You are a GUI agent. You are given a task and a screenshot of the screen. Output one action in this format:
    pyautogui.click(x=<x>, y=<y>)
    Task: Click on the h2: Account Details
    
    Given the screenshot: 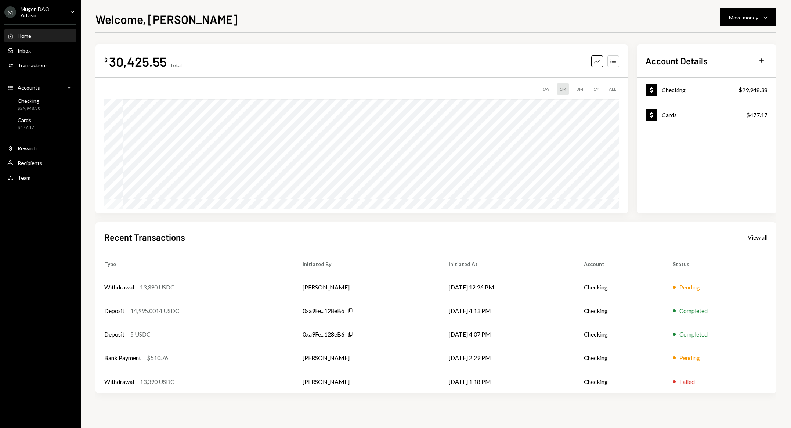 What is the action you would take?
    pyautogui.click(x=676, y=61)
    